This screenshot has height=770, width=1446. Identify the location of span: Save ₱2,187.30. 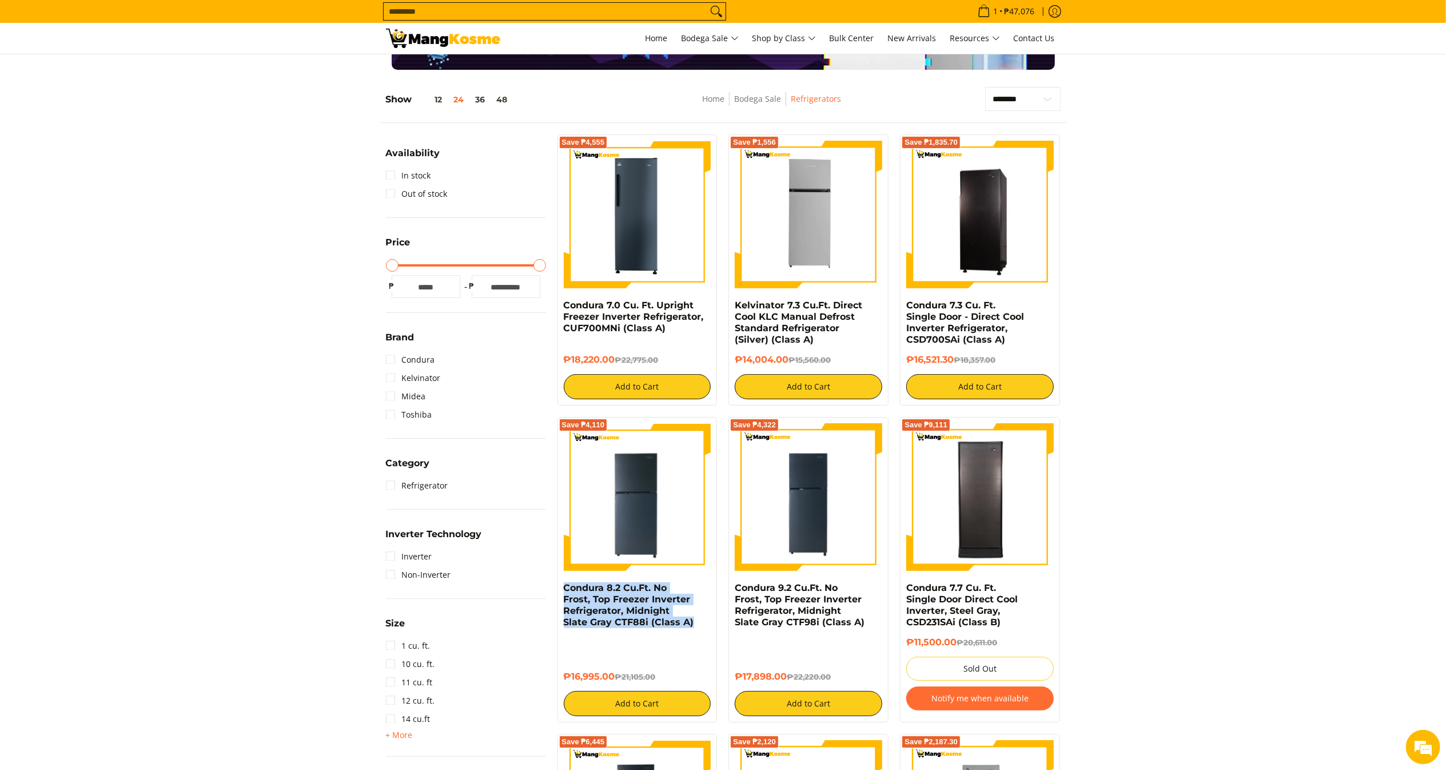
(931, 742).